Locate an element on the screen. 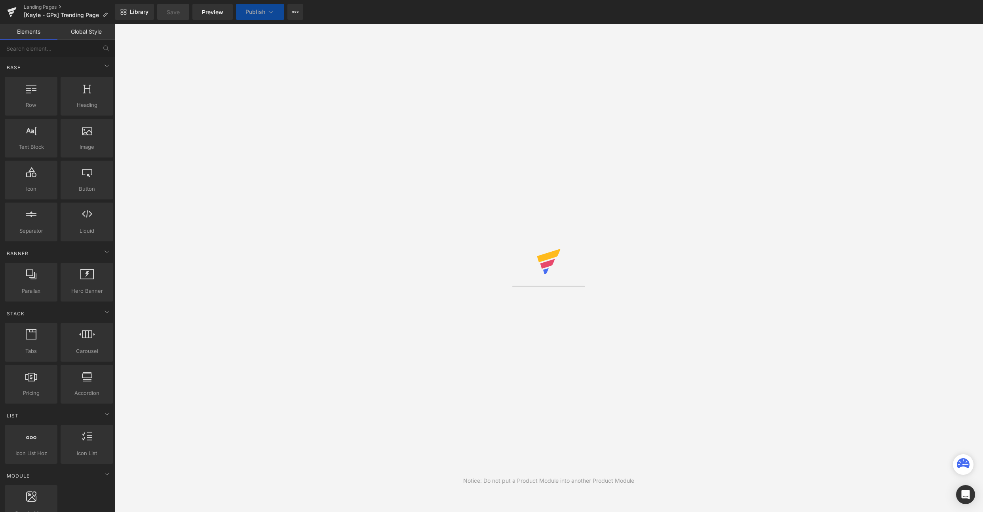  span: Stack is located at coordinates (15, 314).